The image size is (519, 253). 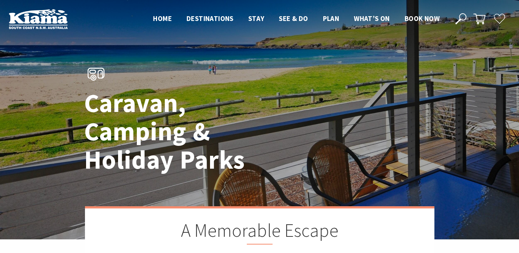 I want to click on span: Stay, so click(x=256, y=18).